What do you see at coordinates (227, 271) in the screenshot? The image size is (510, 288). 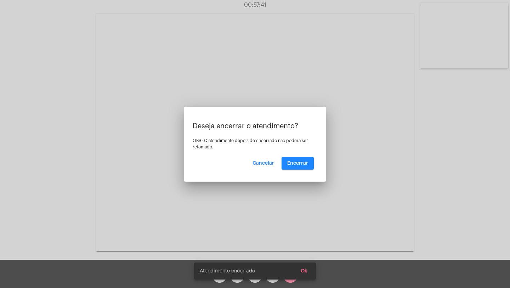 I see `span: Atendimento encerrado` at bounding box center [227, 271].